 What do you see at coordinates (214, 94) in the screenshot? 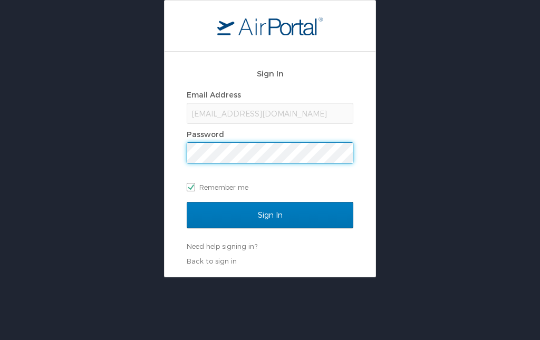
I see `label: Email Address` at bounding box center [214, 94].